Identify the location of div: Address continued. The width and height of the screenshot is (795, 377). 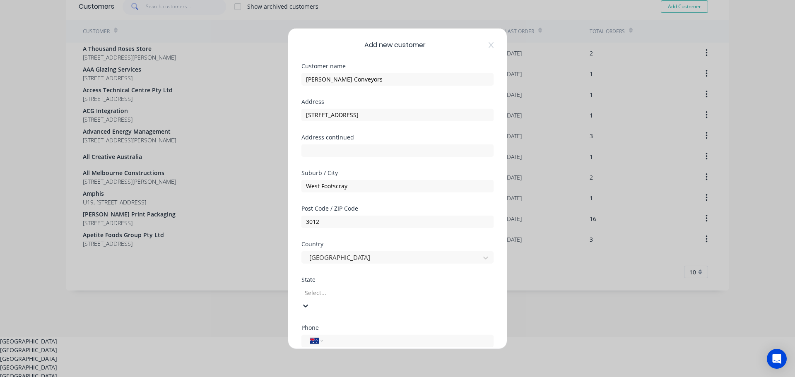
(398, 137).